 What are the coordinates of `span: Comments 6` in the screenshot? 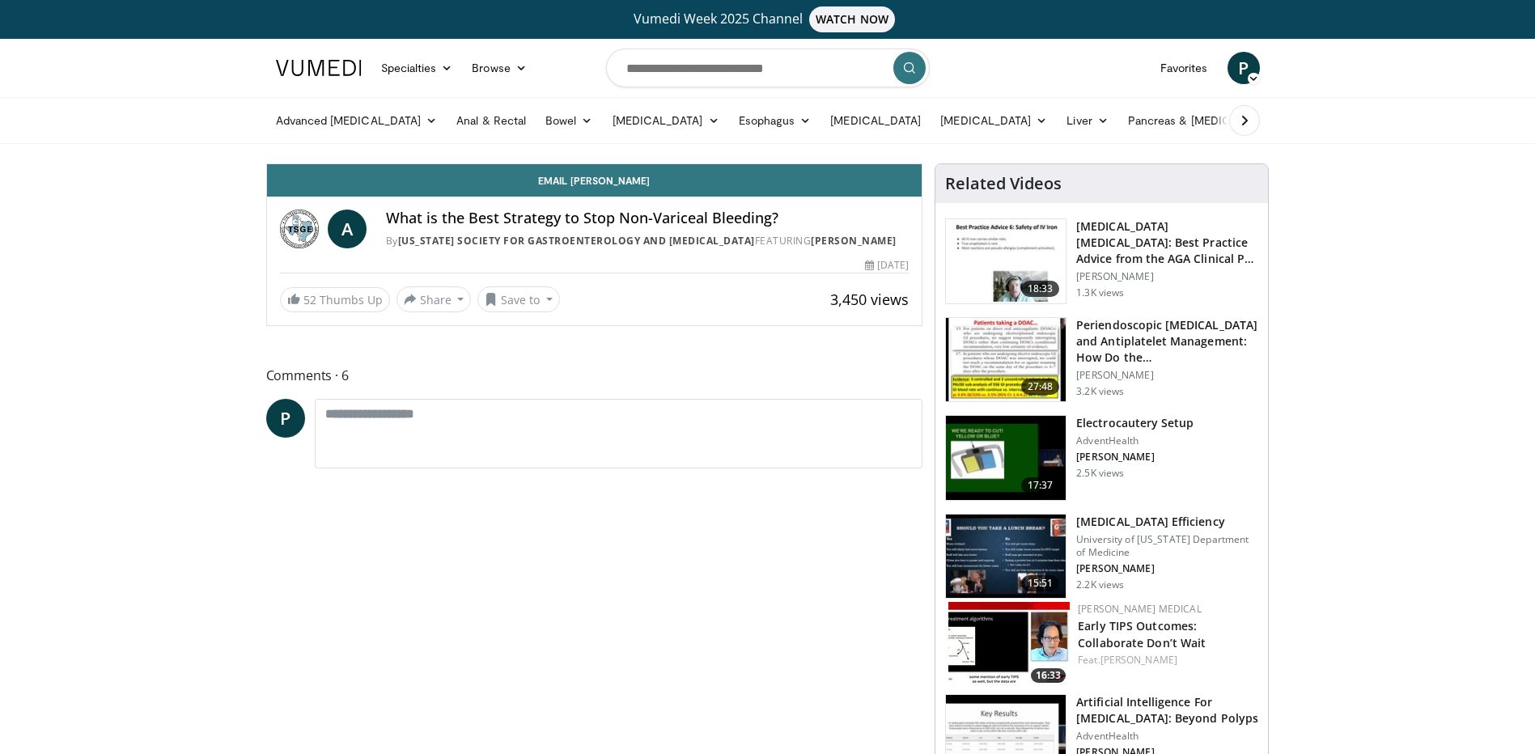 It's located at (595, 375).